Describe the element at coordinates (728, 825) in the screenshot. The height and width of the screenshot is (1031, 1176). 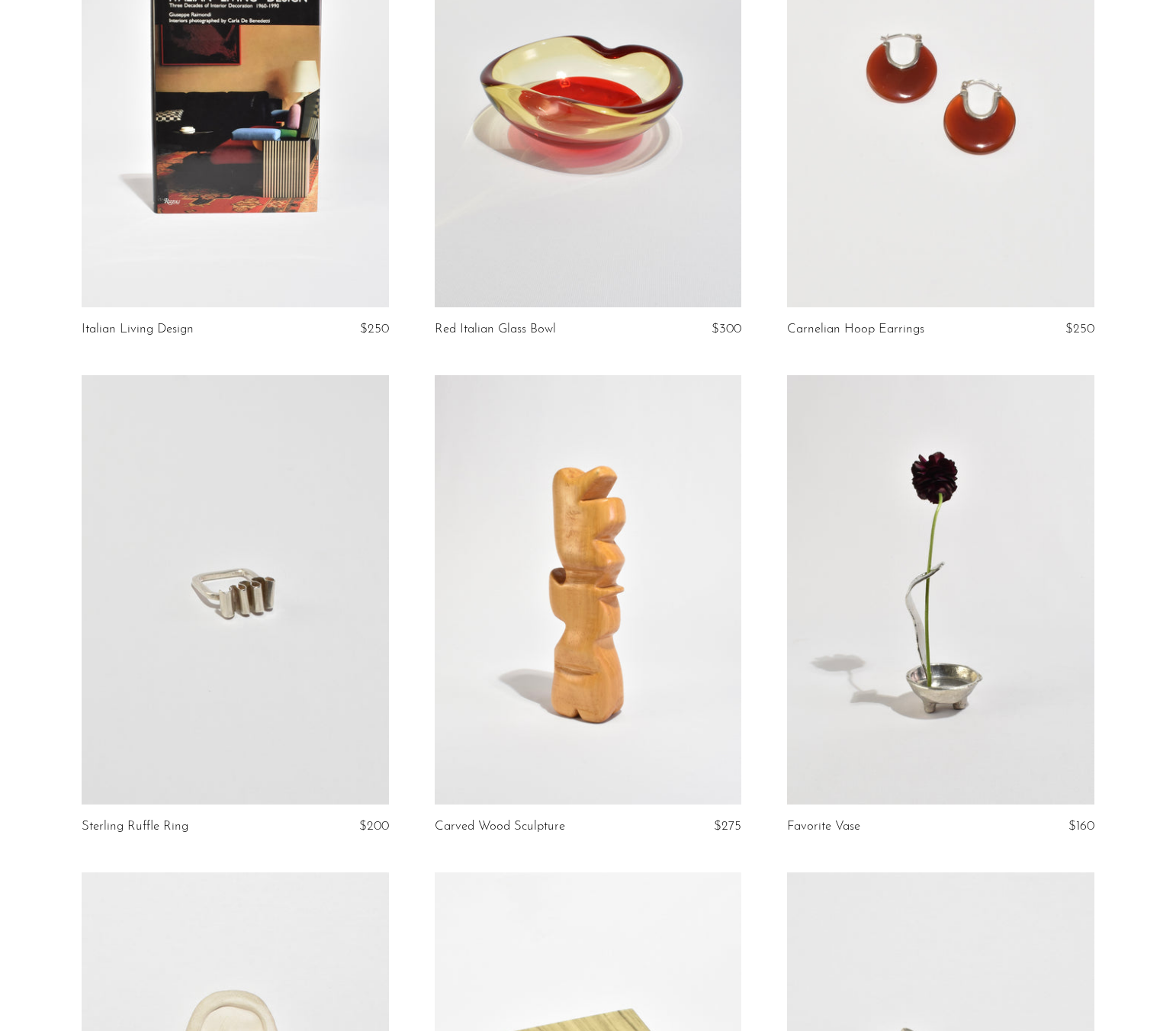
I see `span: $275` at that location.